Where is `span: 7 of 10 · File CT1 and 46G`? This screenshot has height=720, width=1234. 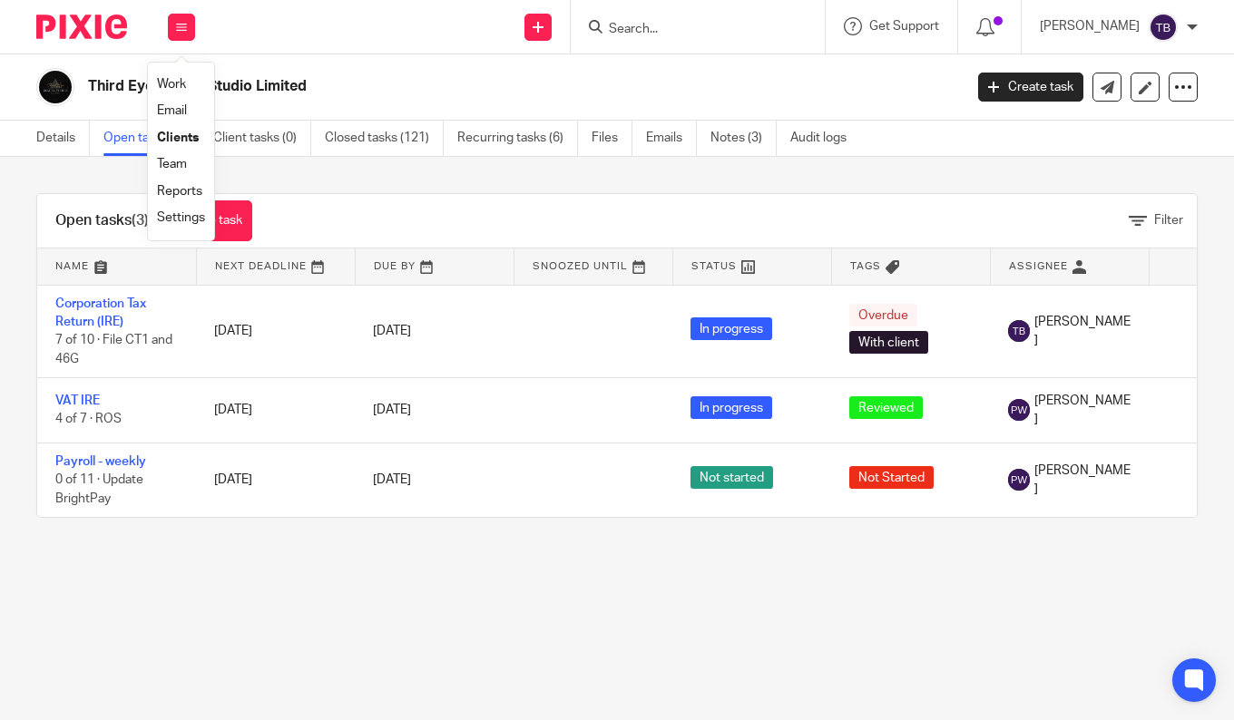 span: 7 of 10 · File CT1 and 46G is located at coordinates (113, 349).